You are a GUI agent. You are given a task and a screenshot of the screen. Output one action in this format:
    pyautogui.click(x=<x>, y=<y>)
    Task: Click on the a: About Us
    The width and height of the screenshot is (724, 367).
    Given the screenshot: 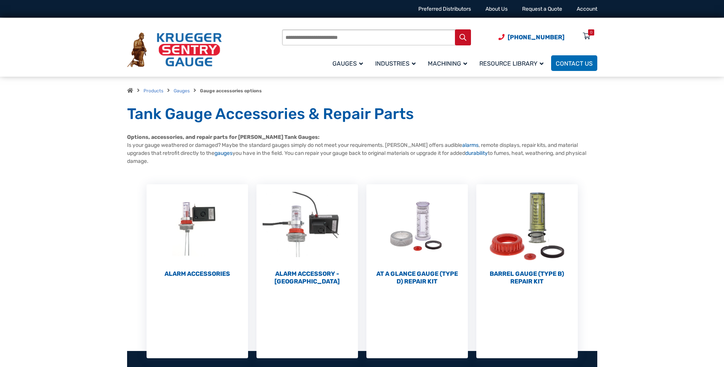 What is the action you would take?
    pyautogui.click(x=497, y=9)
    